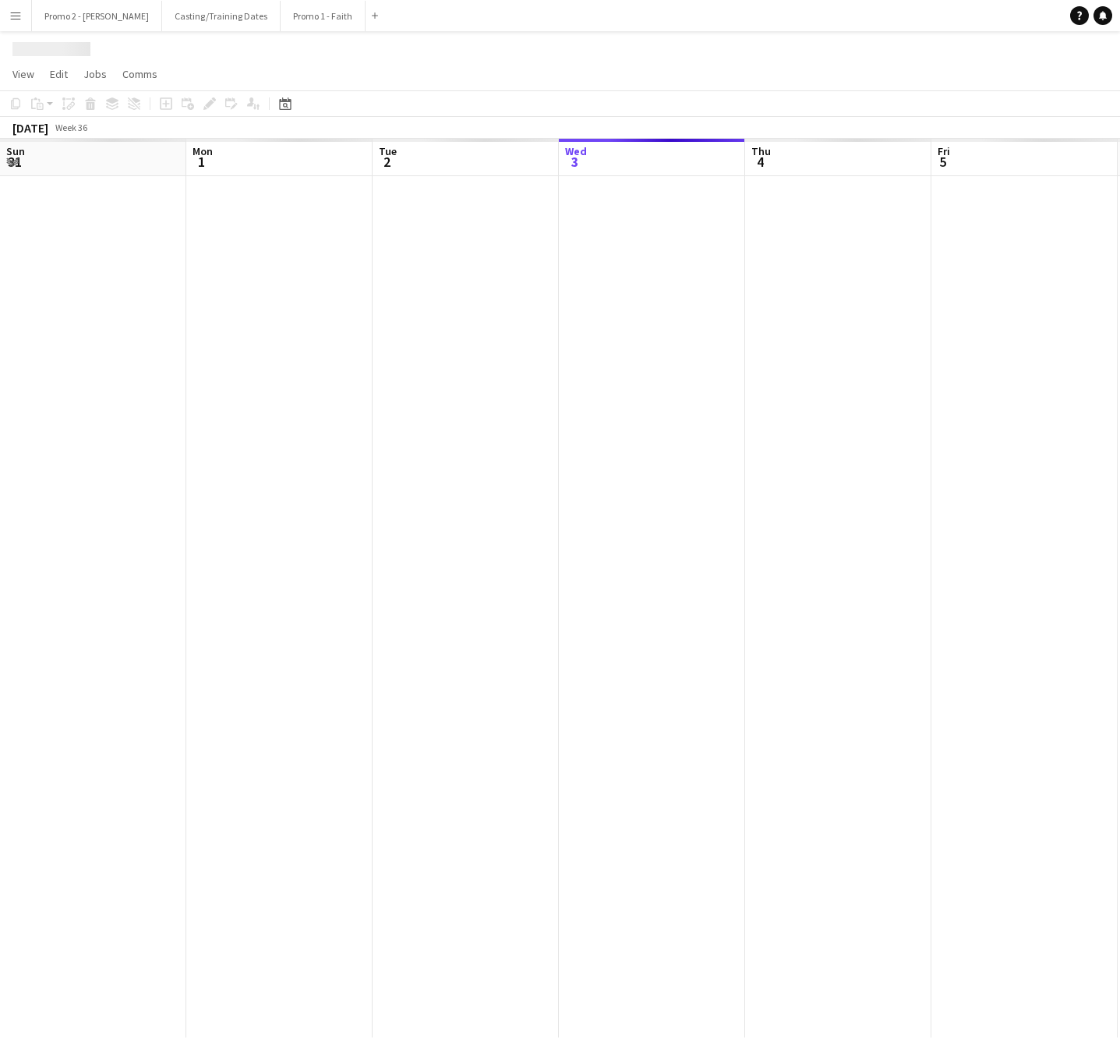  Describe the element at coordinates (761, 151) in the screenshot. I see `span: Thu` at that location.